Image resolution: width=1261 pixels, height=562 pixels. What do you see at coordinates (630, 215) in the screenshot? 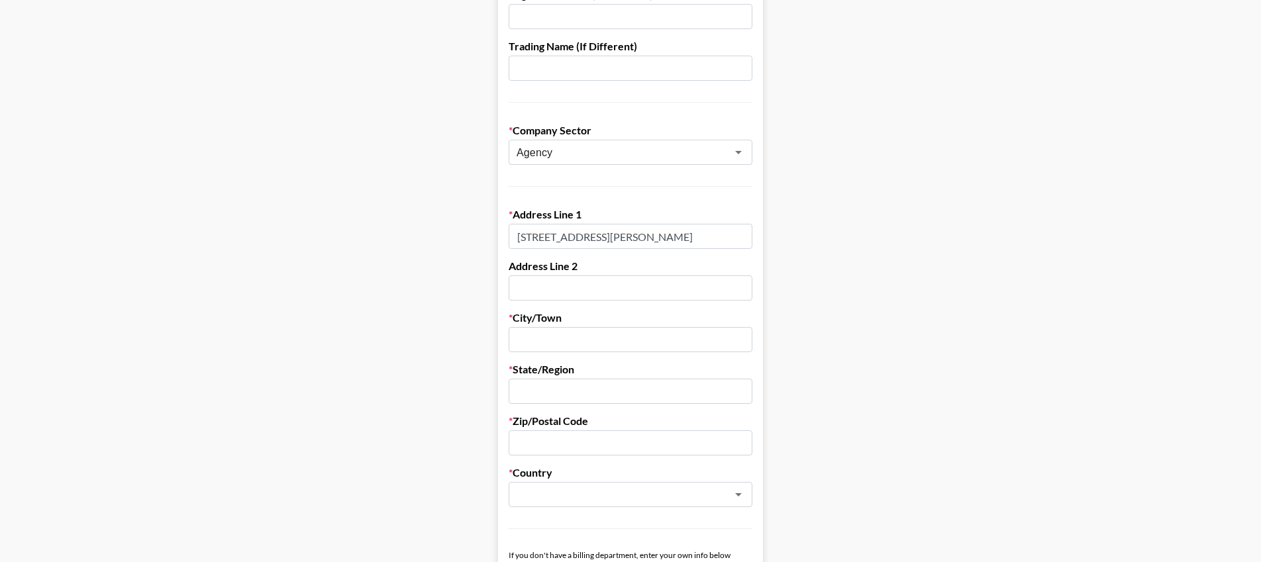
I see `label: Address Line 1` at bounding box center [630, 215].